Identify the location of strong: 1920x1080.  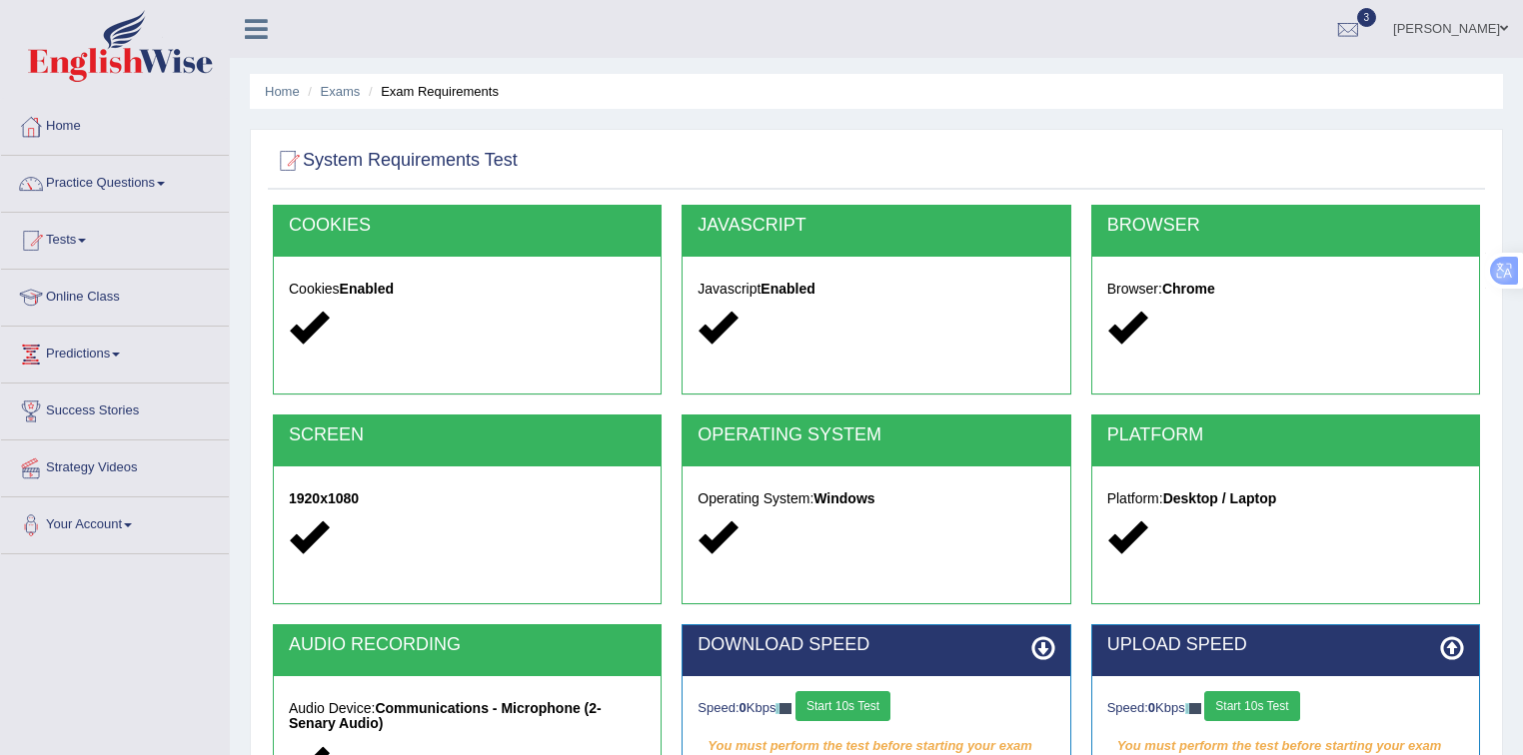
(324, 499).